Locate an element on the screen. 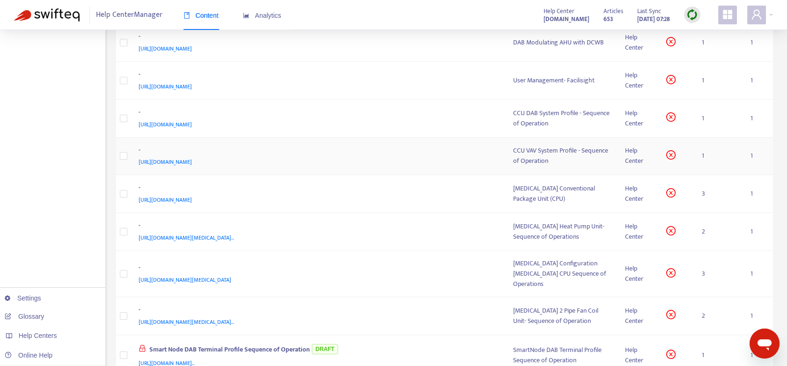  div: Smart Node DAB Terminal Profile Sequence of Operation is located at coordinates (316, 350).